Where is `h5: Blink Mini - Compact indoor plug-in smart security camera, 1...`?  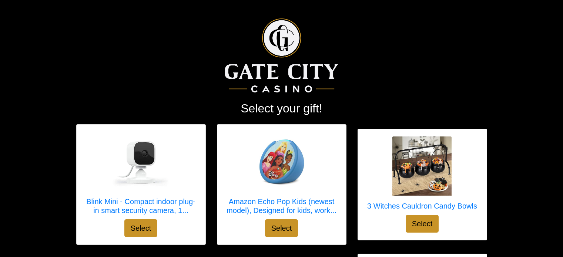
h5: Blink Mini - Compact indoor plug-in smart security camera, 1... is located at coordinates (141, 206).